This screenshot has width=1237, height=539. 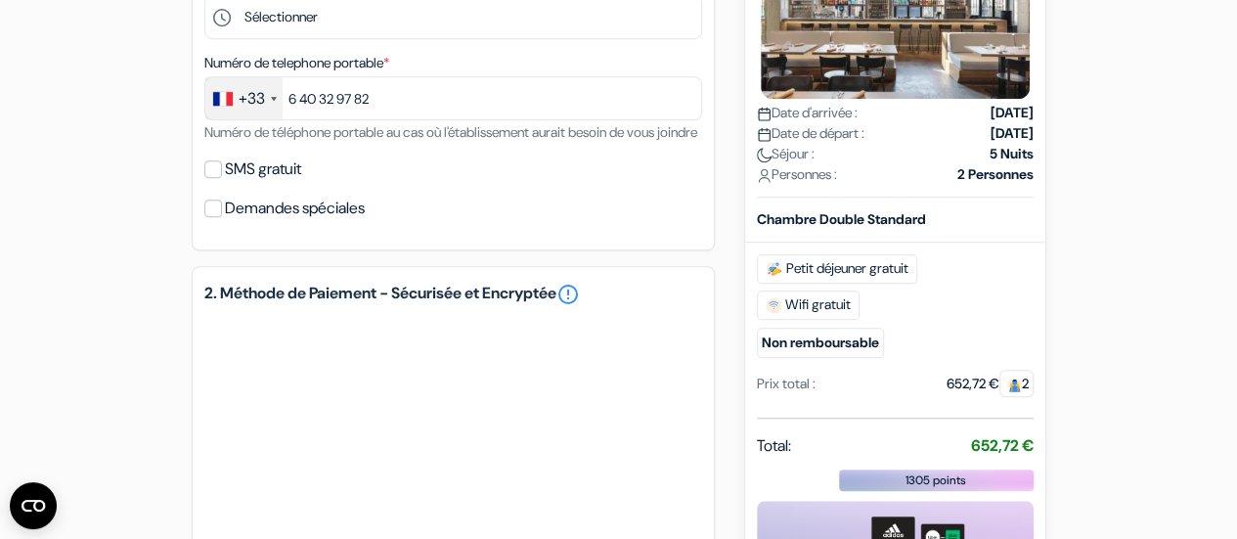 I want to click on span: Petit déjeuner gratuit, so click(x=837, y=269).